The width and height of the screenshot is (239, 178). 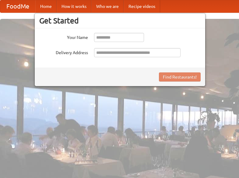 I want to click on a: Home, so click(x=46, y=6).